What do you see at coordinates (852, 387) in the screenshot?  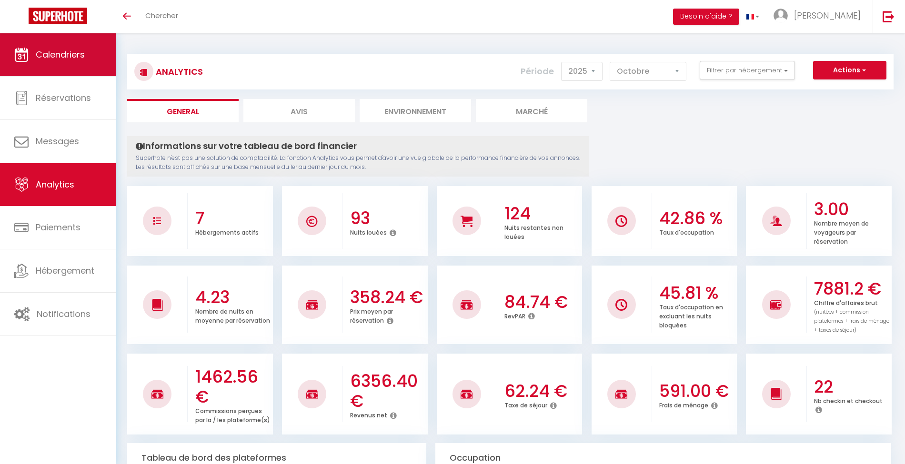 I see `h3: 22` at bounding box center [852, 387].